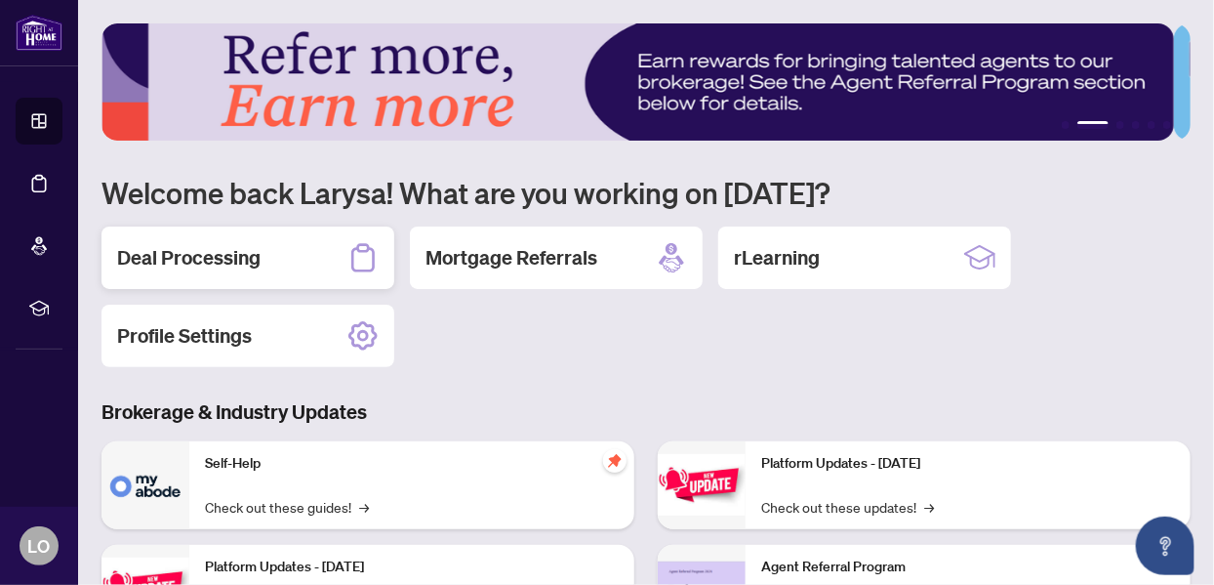  I want to click on button: 4, so click(1136, 125).